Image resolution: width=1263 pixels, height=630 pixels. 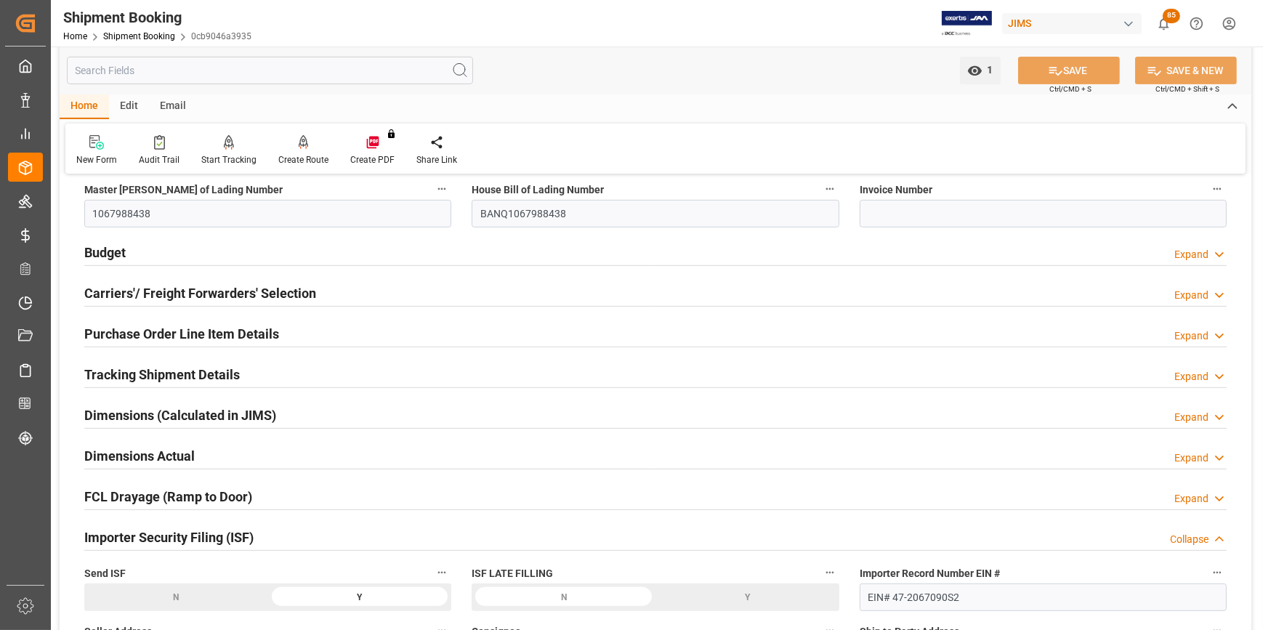 I want to click on button: show 85 new notifications, so click(x=1163, y=23).